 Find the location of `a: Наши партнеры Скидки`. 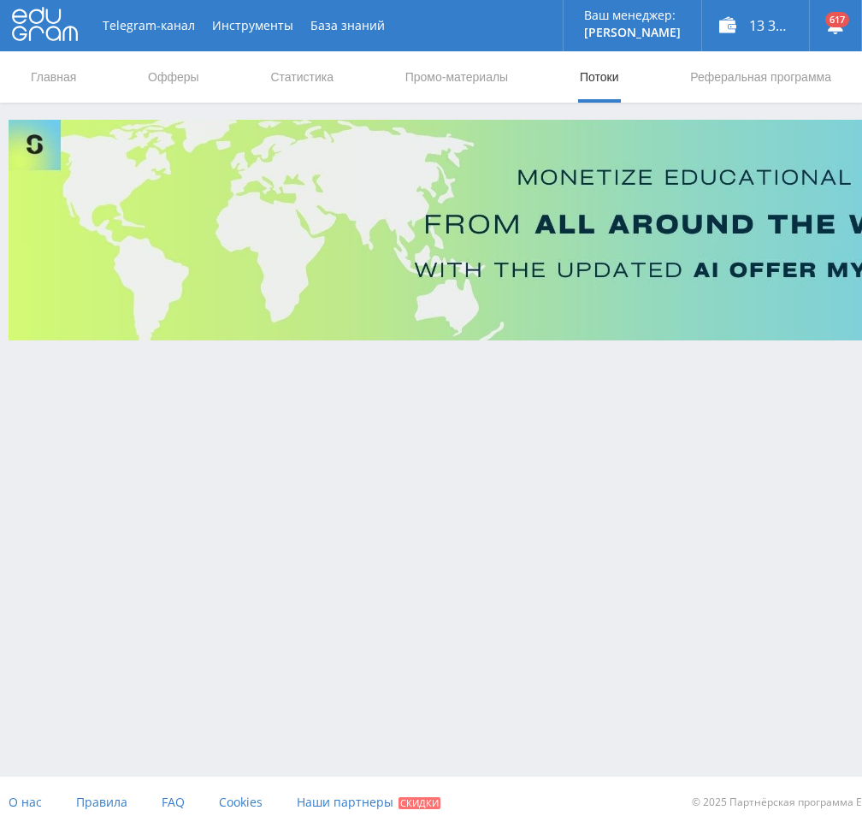

a: Наши партнеры Скидки is located at coordinates (369, 802).